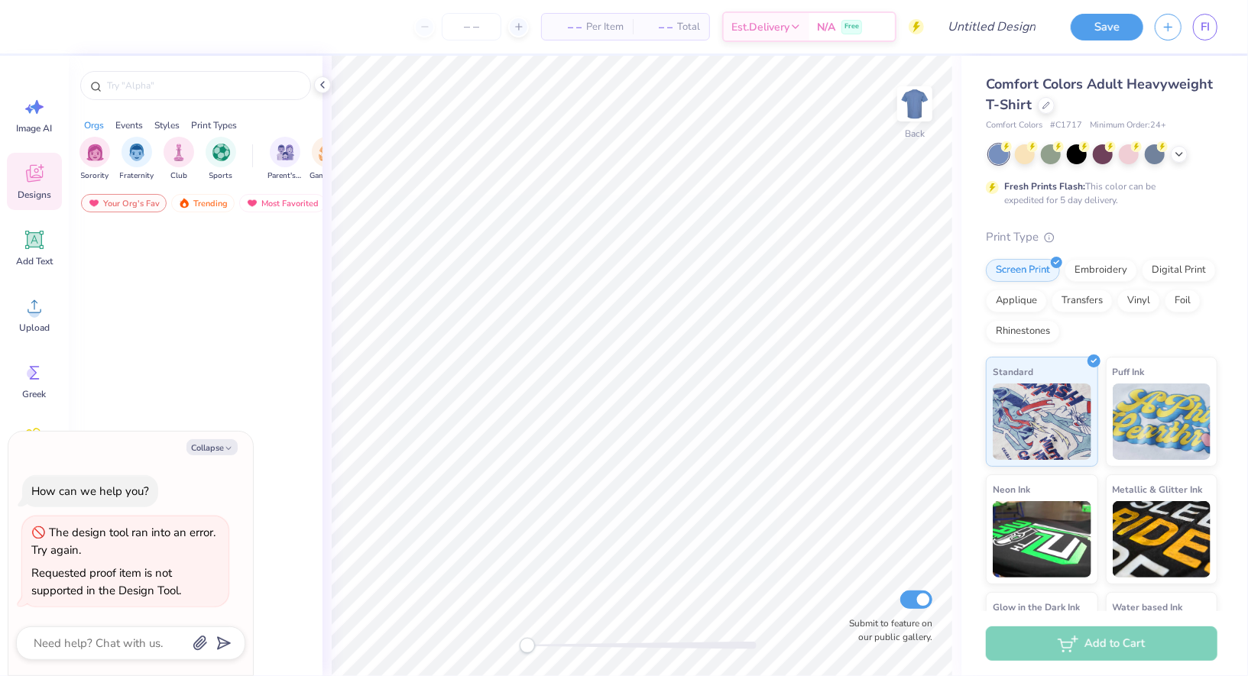 This screenshot has height=676, width=1248. I want to click on img: Fraternity Image, so click(137, 152).